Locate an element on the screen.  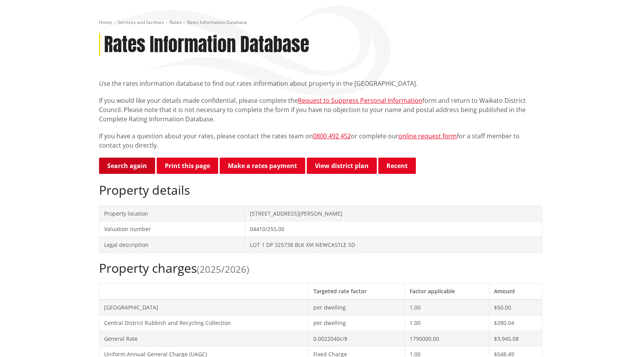
nav: breadcrumb is located at coordinates (321, 22).